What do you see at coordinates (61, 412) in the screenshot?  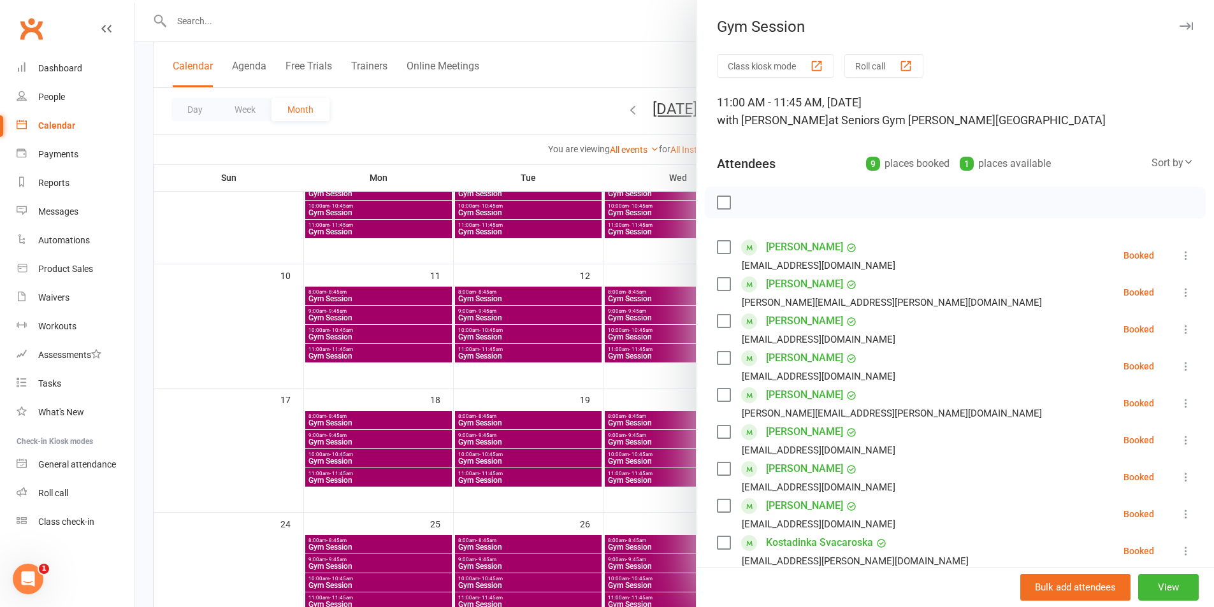 I see `div: What's New` at bounding box center [61, 412].